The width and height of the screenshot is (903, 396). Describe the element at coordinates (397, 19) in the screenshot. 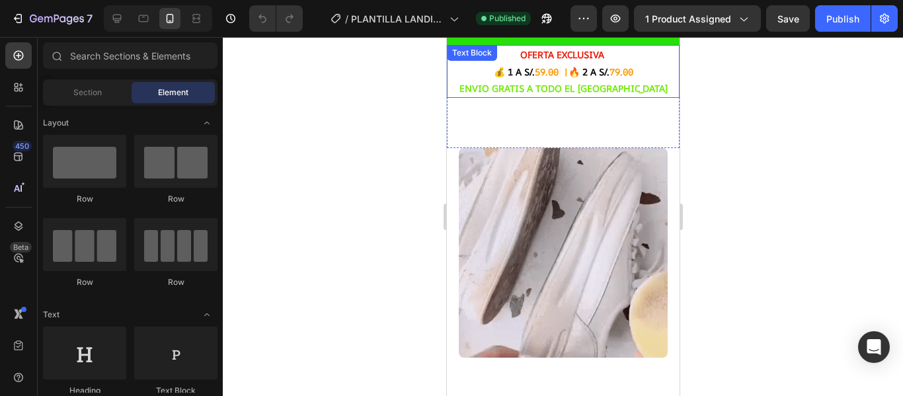

I see `span: PLANTILLA LANDING` at that location.